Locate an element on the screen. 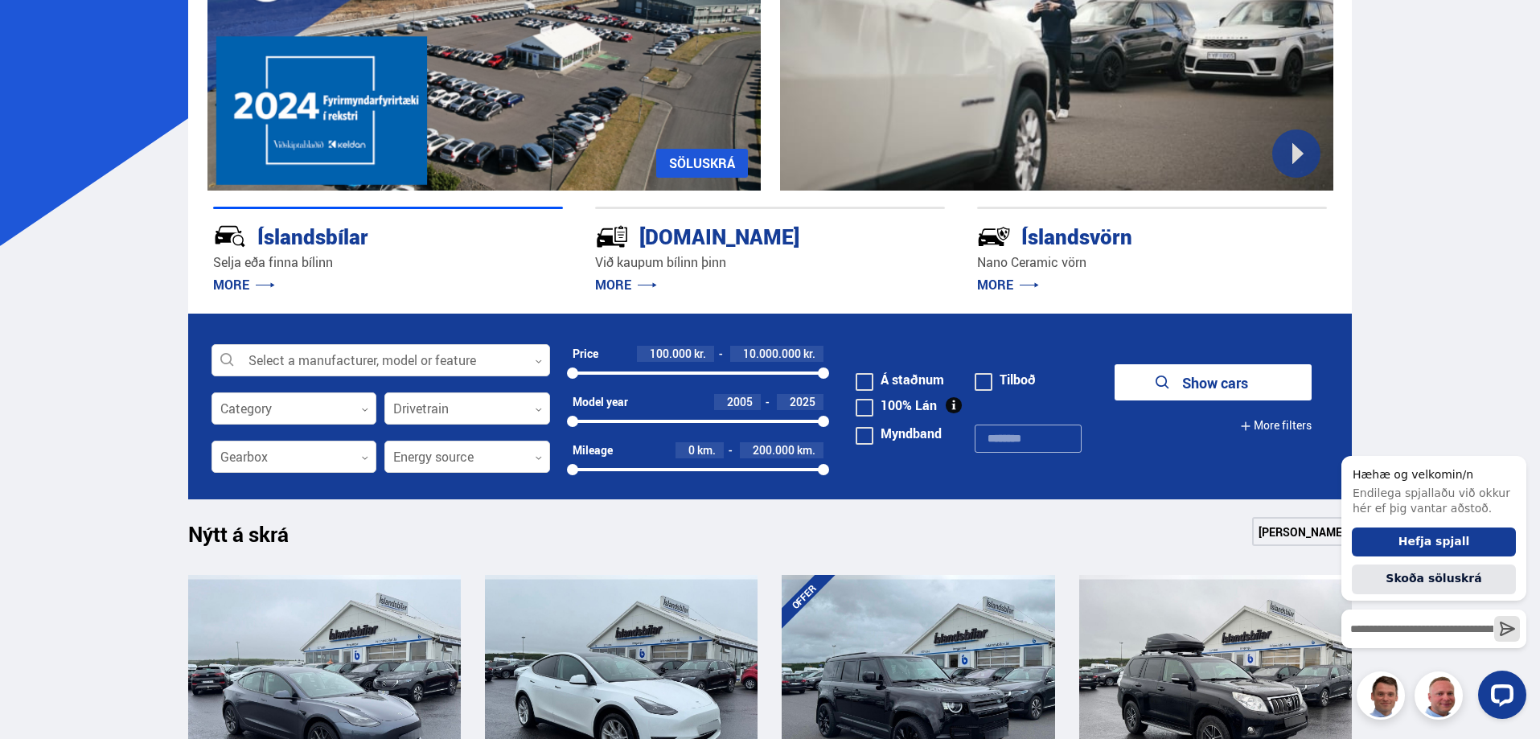  h2: Hæhæ og velkomin/n is located at coordinates (105, 48).